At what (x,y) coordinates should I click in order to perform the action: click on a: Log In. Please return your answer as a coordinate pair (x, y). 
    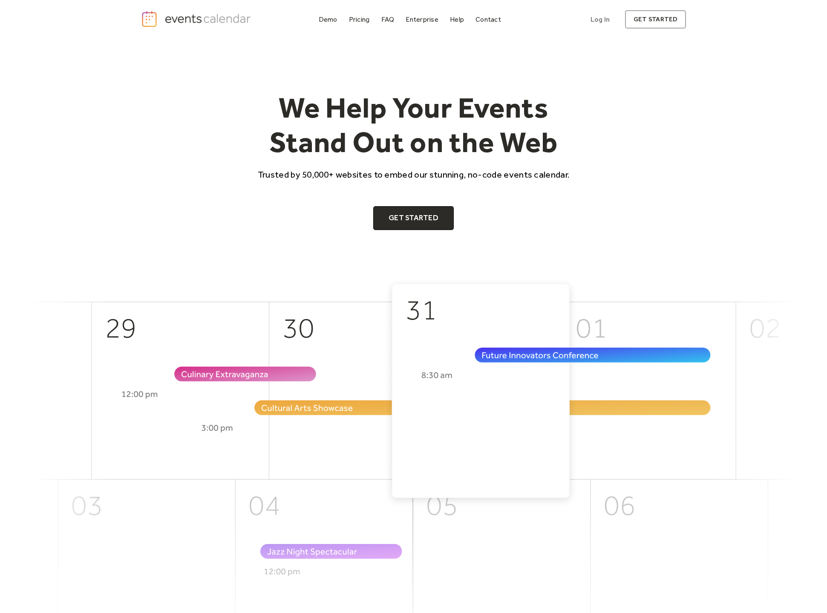
    Looking at the image, I should click on (600, 19).